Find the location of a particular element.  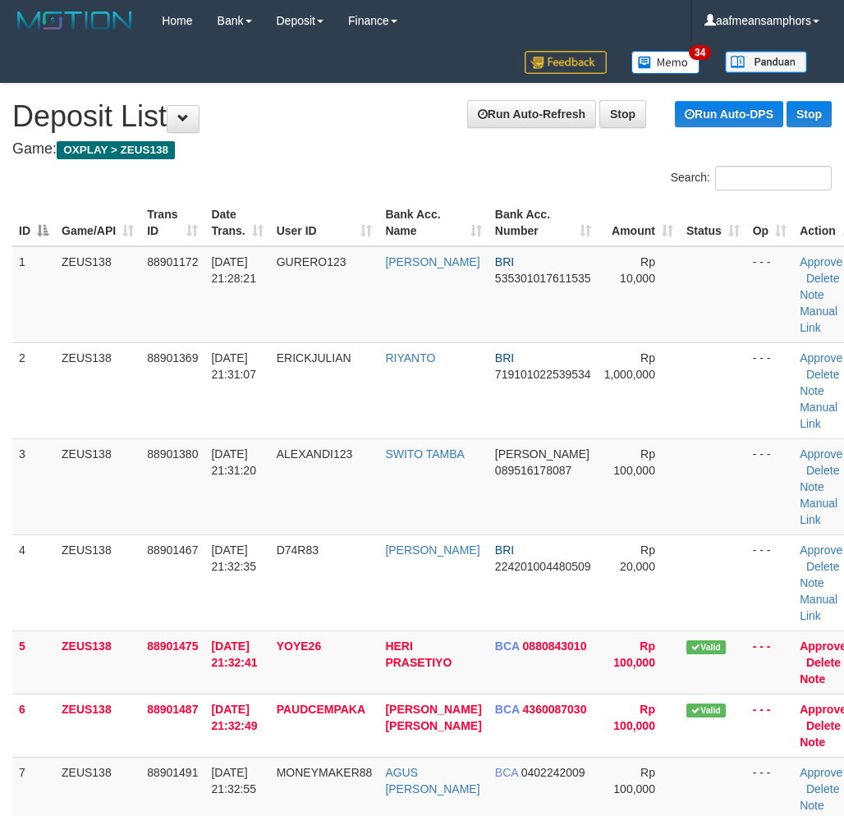

span: Copy 4360087030 to clipboard is located at coordinates (555, 709).